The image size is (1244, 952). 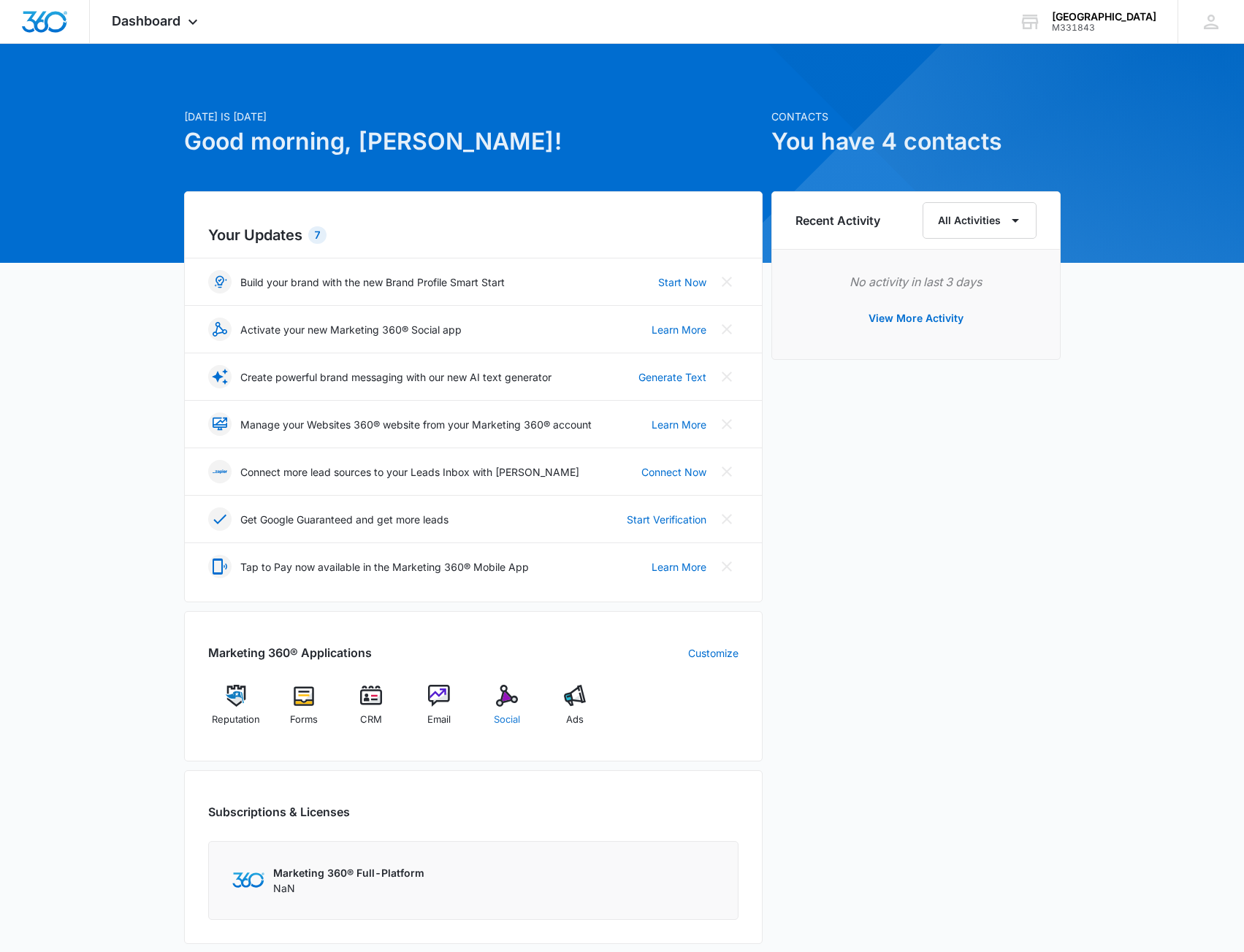 I want to click on div: NaN, so click(x=348, y=881).